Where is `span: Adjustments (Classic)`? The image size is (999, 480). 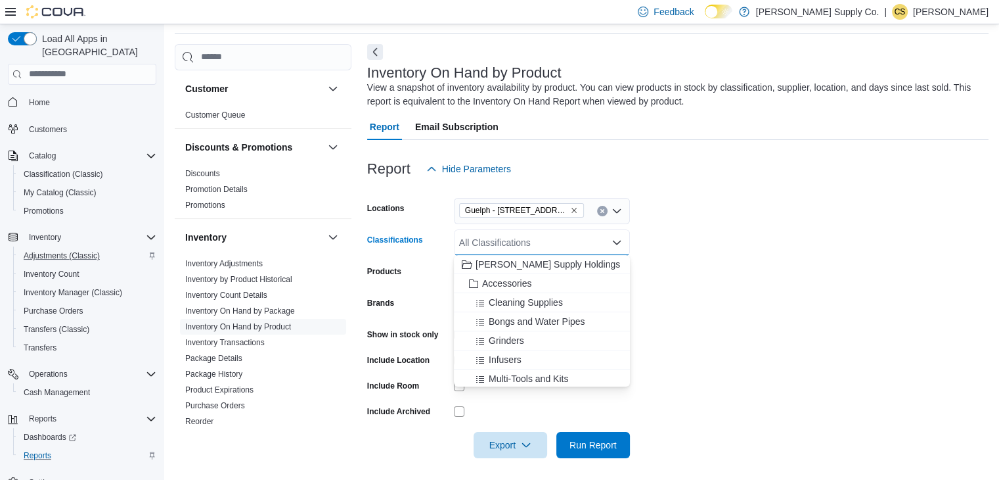
span: Adjustments (Classic) is located at coordinates (87, 256).